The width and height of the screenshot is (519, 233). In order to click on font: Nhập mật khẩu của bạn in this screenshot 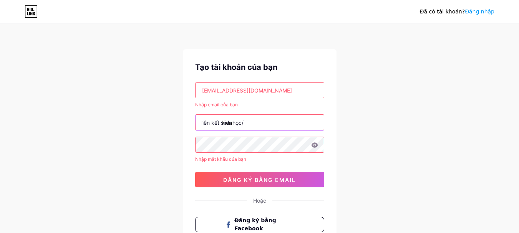, I will do `click(221, 159)`.